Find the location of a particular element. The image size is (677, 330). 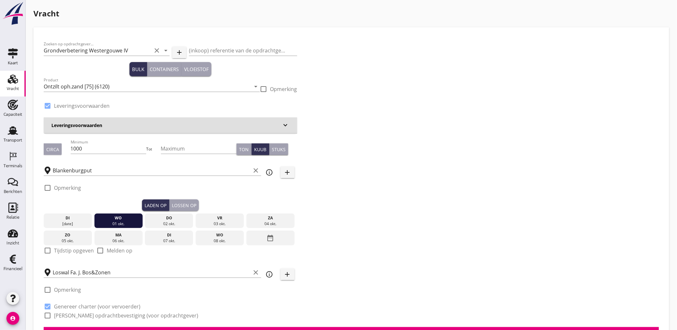

div: 01 okt. is located at coordinates (119, 224).